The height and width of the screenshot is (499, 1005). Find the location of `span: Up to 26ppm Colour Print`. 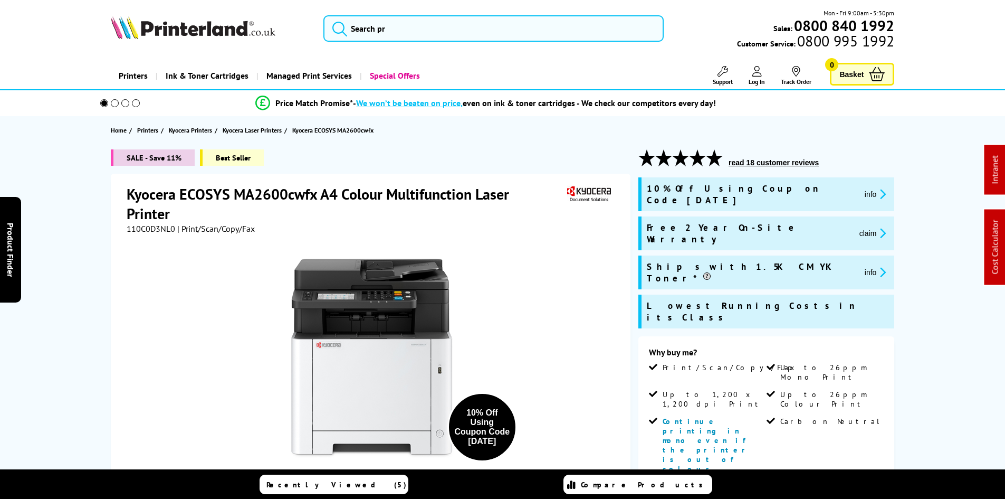

span: Up to 26ppm Colour Print is located at coordinates (831, 399).